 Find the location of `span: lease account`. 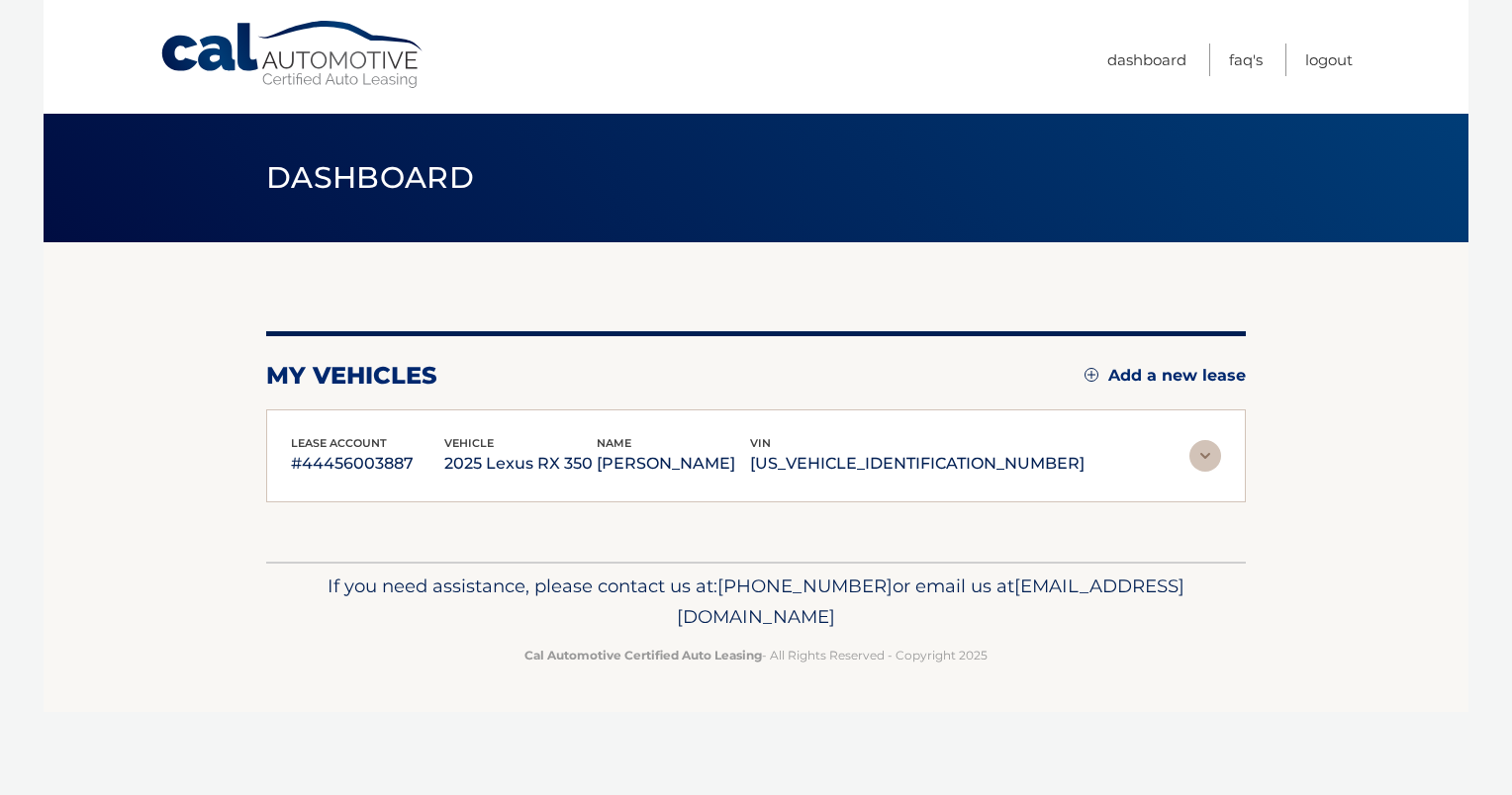

span: lease account is located at coordinates (338, 443).